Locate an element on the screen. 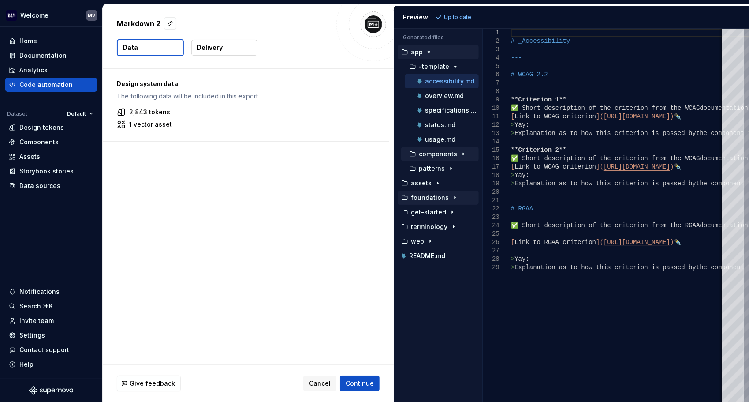 This screenshot has width=749, height=402. span: ✅ Short description of the criterion from the RGAA is located at coordinates (606, 225).